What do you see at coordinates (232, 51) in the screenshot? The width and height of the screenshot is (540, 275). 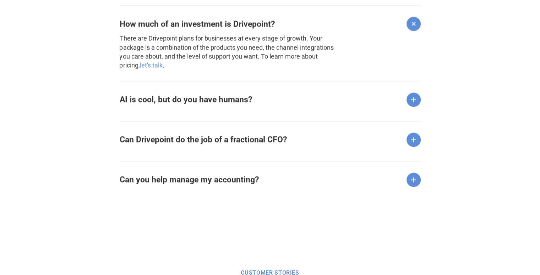 I see `p: There are Drivepoint plans for businesses at every stage of growth. Your package is a combination...` at bounding box center [232, 51].